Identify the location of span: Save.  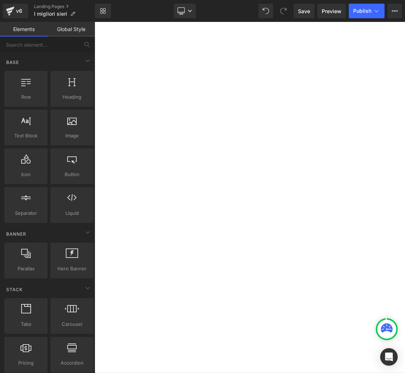
(304, 11).